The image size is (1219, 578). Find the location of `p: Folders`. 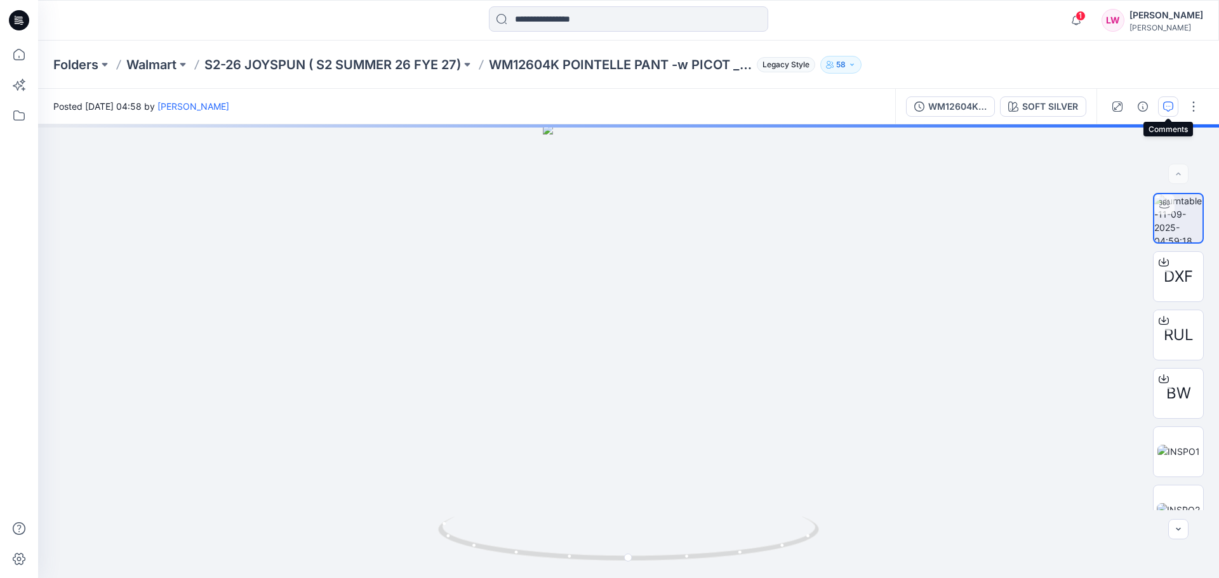

p: Folders is located at coordinates (76, 65).